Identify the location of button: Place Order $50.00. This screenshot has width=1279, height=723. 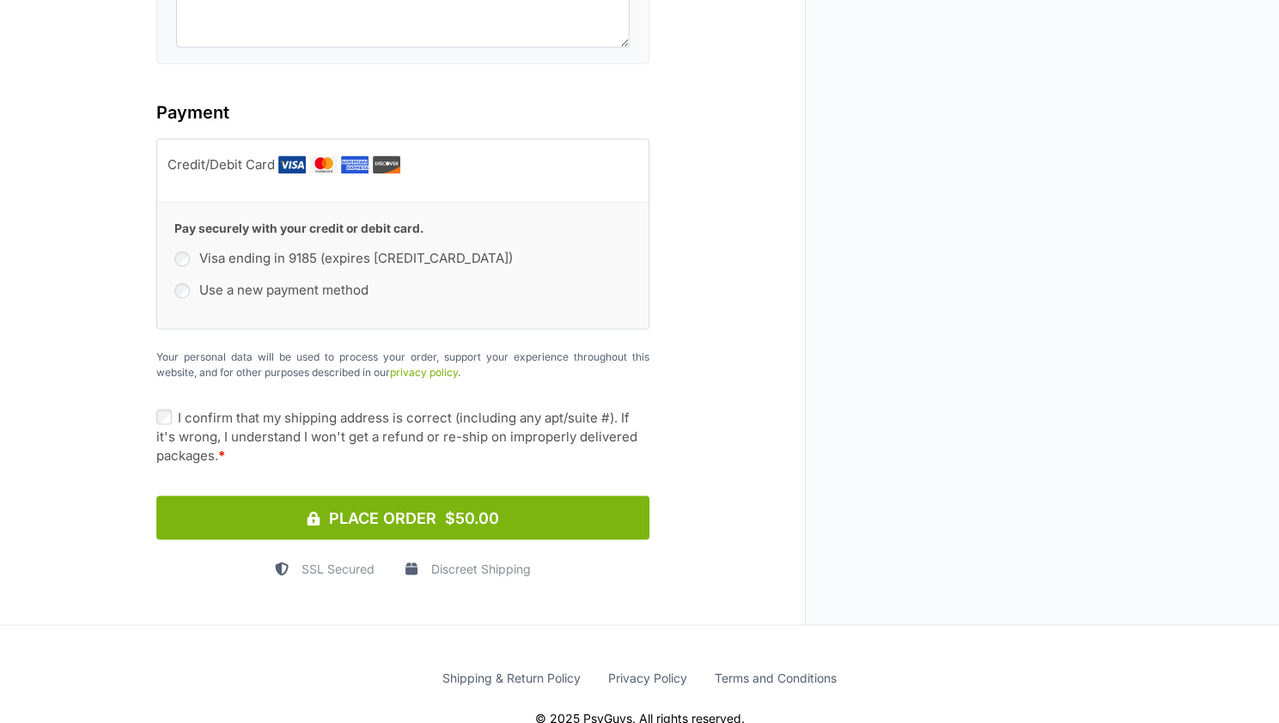
(403, 517).